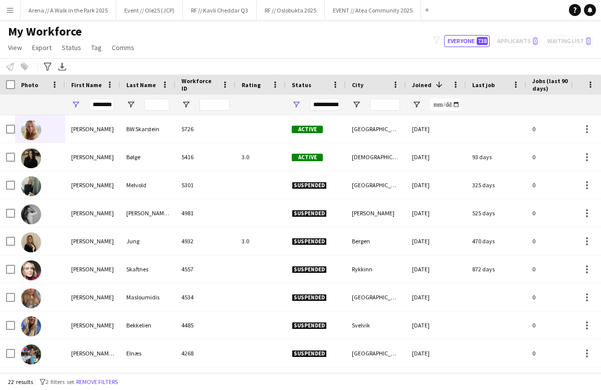 Image resolution: width=601 pixels, height=390 pixels. Describe the element at coordinates (496, 213) in the screenshot. I see `div: 525 days` at that location.